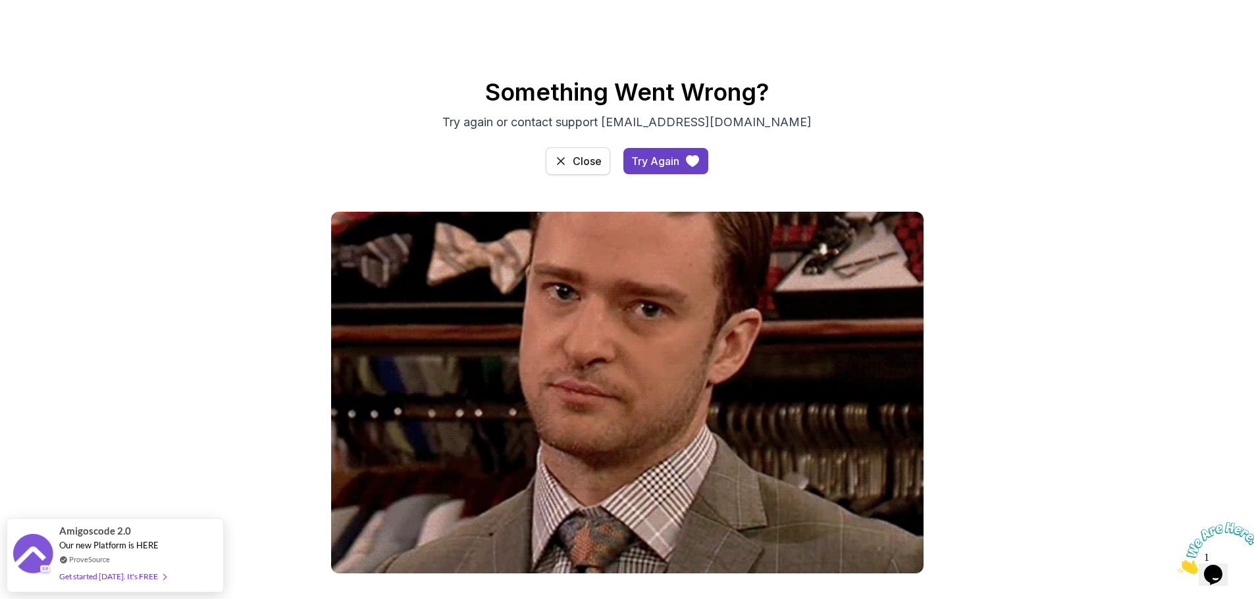 Image resolution: width=1254 pixels, height=599 pixels. Describe the element at coordinates (8, 11) in the screenshot. I see `span: 1` at that location.